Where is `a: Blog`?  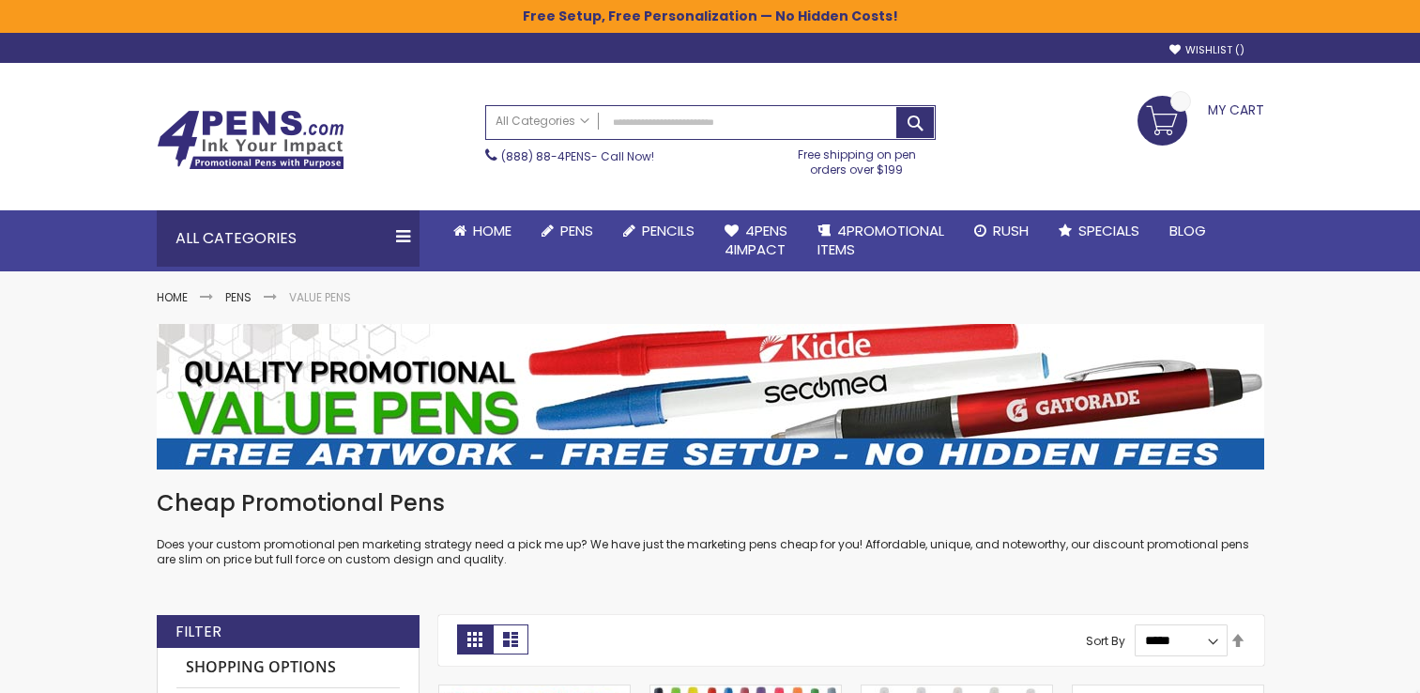 a: Blog is located at coordinates (1188, 231).